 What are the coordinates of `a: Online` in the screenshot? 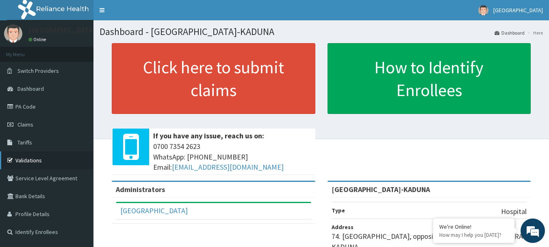 It's located at (38, 39).